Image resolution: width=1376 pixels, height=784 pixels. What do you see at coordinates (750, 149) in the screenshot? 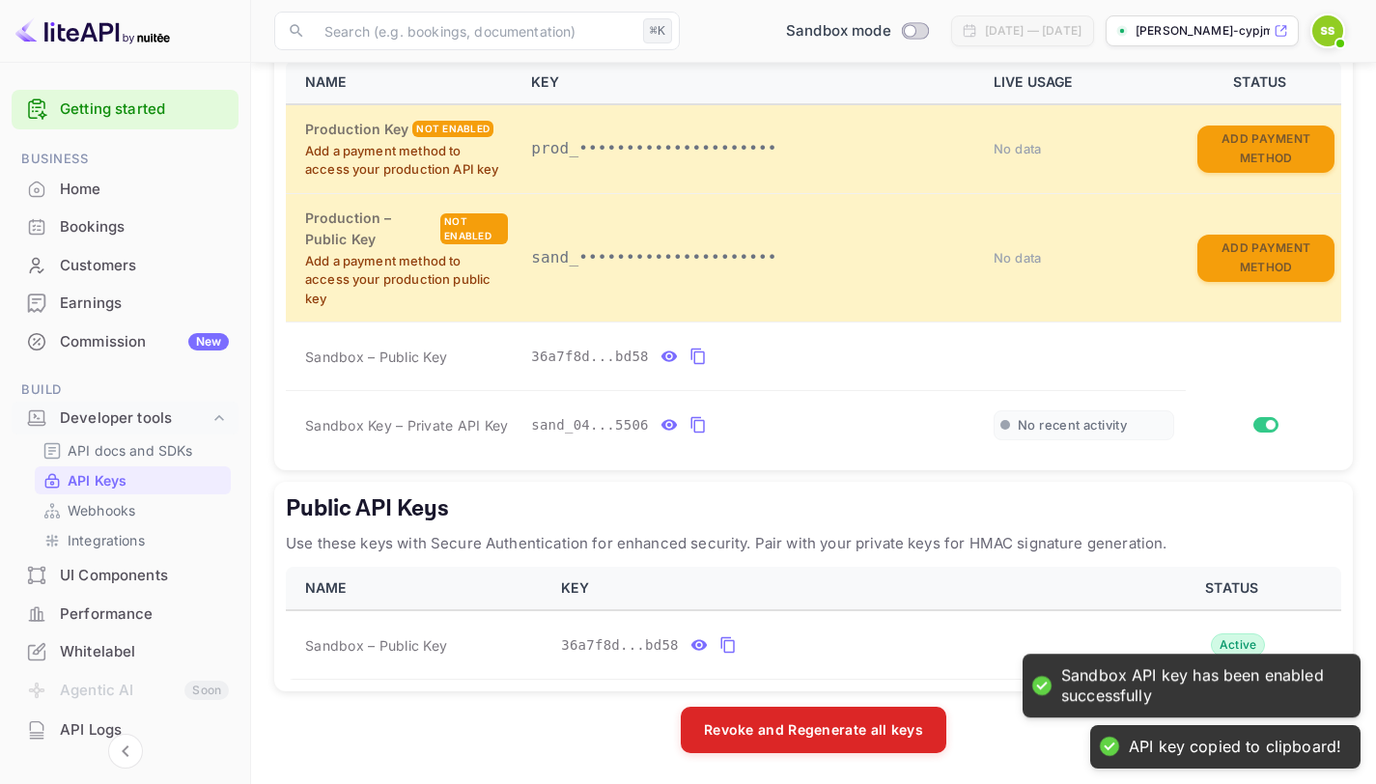
I see `p: prod_•••••••••••••••••••••` at bounding box center [750, 149].